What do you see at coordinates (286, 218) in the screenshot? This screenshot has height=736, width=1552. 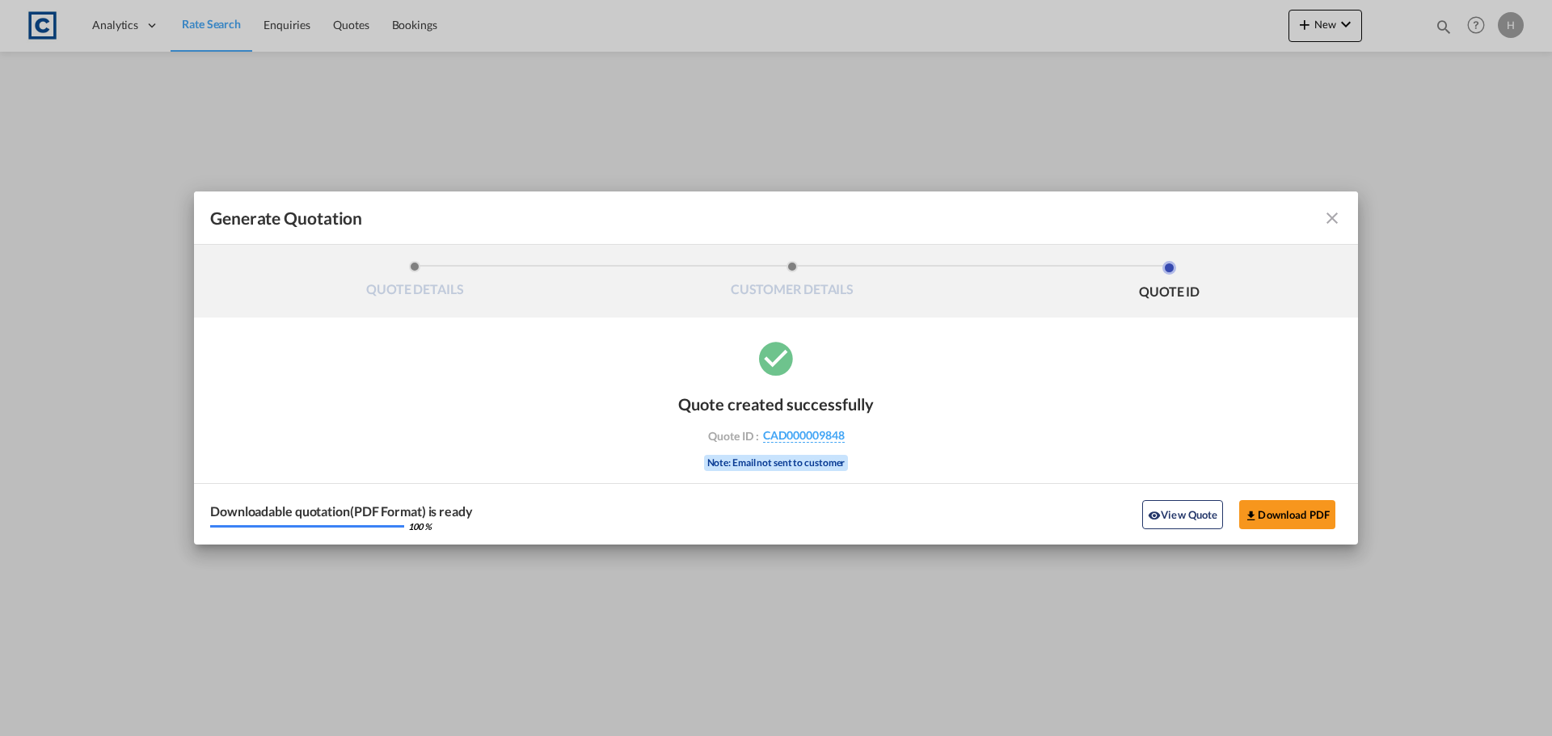 I see `span: Generate Quotation` at bounding box center [286, 218].